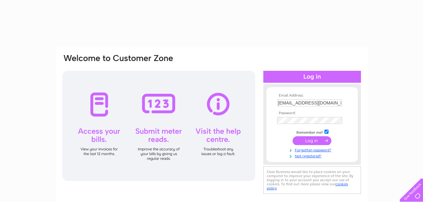 Image resolution: width=423 pixels, height=202 pixels. I want to click on th: Password:, so click(312, 113).